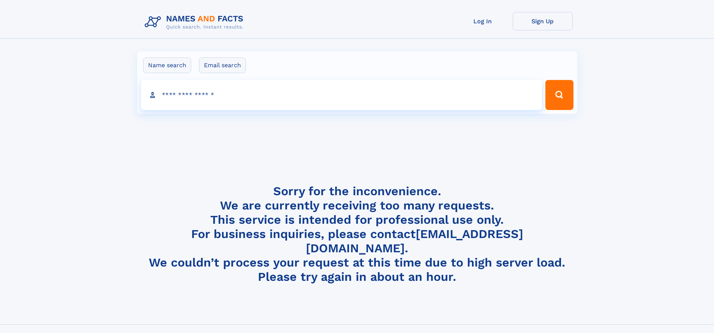  Describe the element at coordinates (357, 234) in the screenshot. I see `h4: Sorry for the inconvenience. We are currently receiving too many requests. This service is intend...` at that location.